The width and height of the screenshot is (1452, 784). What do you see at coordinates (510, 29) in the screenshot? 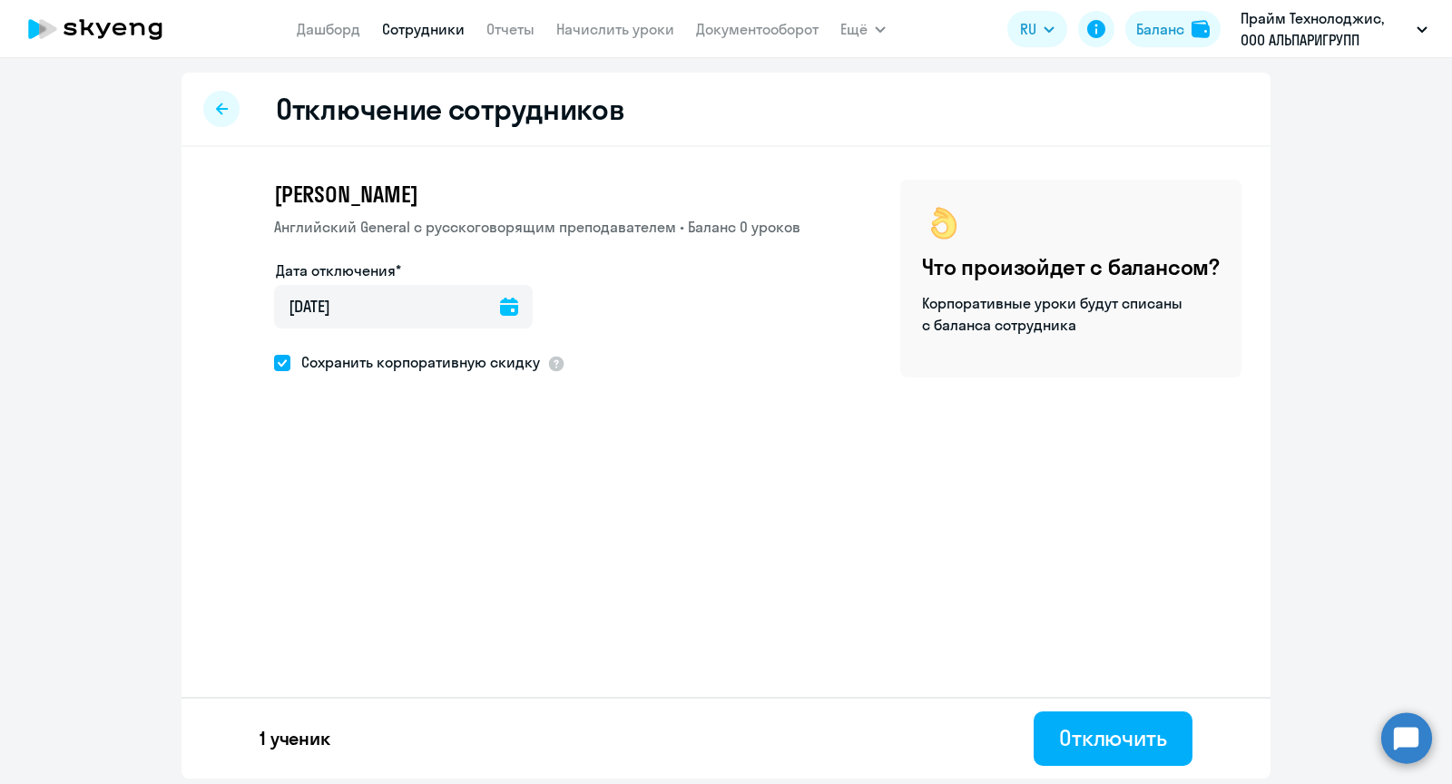
I see `a: Отчеты` at bounding box center [510, 29].